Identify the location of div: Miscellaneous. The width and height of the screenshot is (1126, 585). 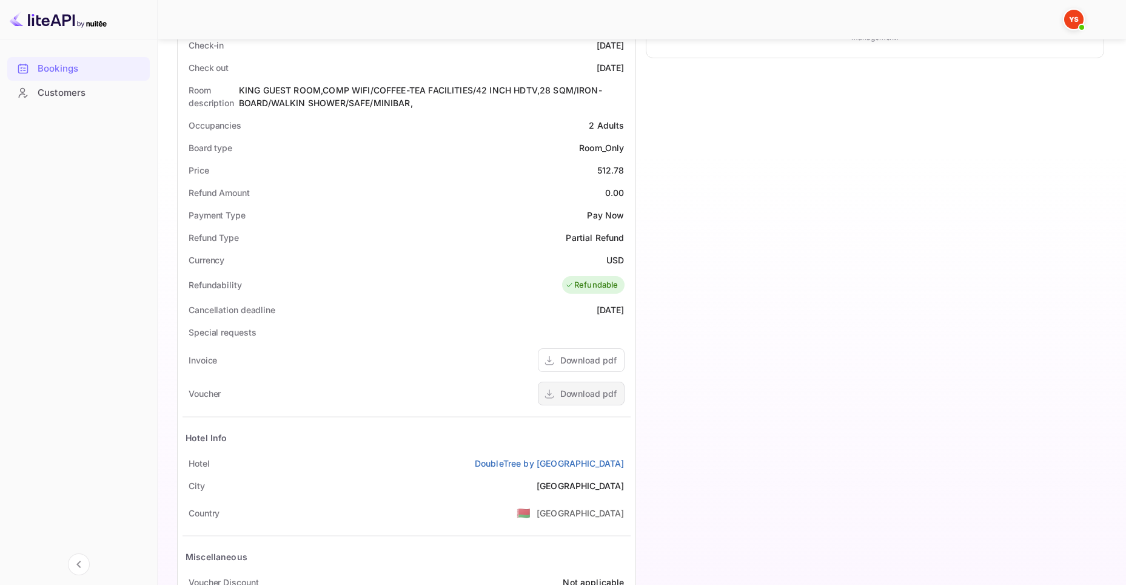
(217, 556).